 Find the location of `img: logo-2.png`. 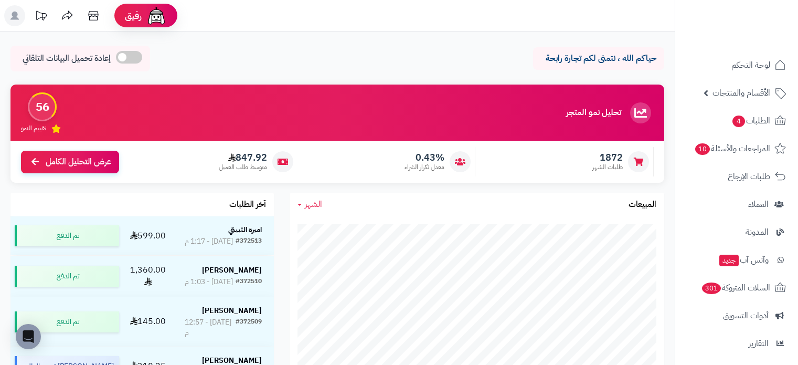

img: logo-2.png is located at coordinates (757, 40).